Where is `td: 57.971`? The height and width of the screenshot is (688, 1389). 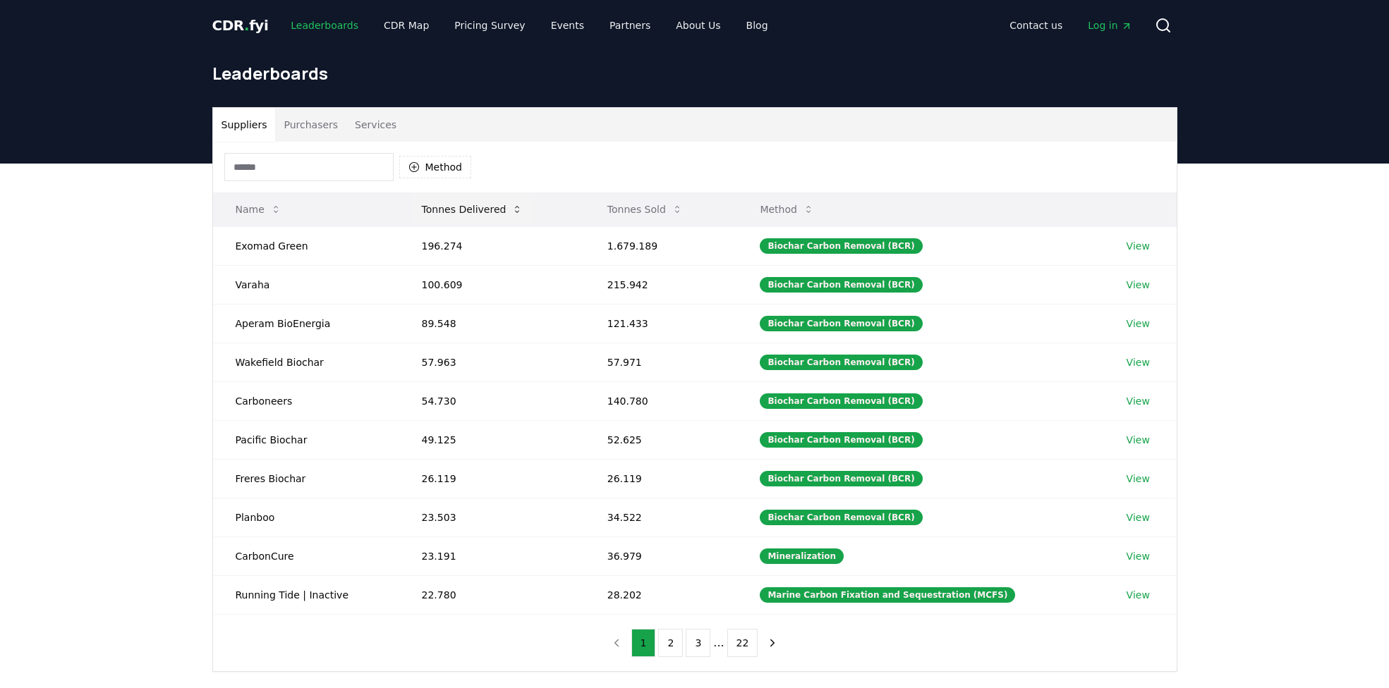
td: 57.971 is located at coordinates (661, 362).